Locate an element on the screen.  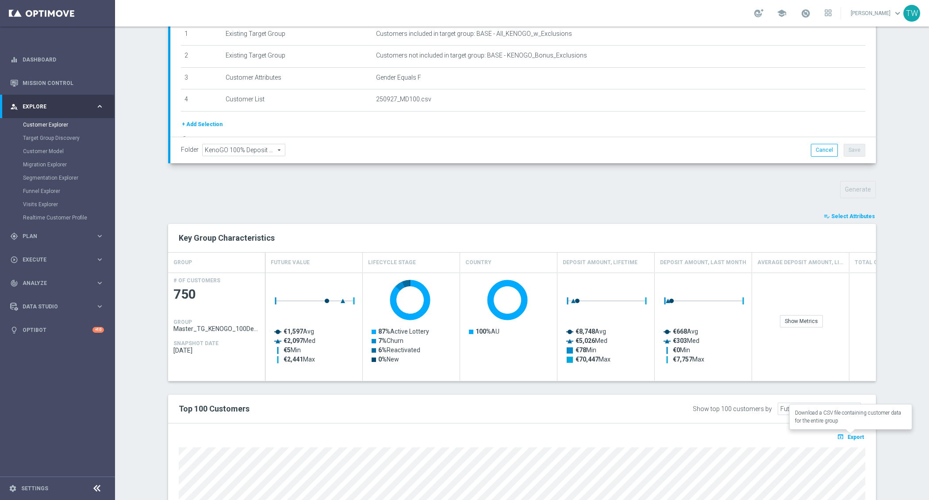
a: Optibot is located at coordinates (57, 330).